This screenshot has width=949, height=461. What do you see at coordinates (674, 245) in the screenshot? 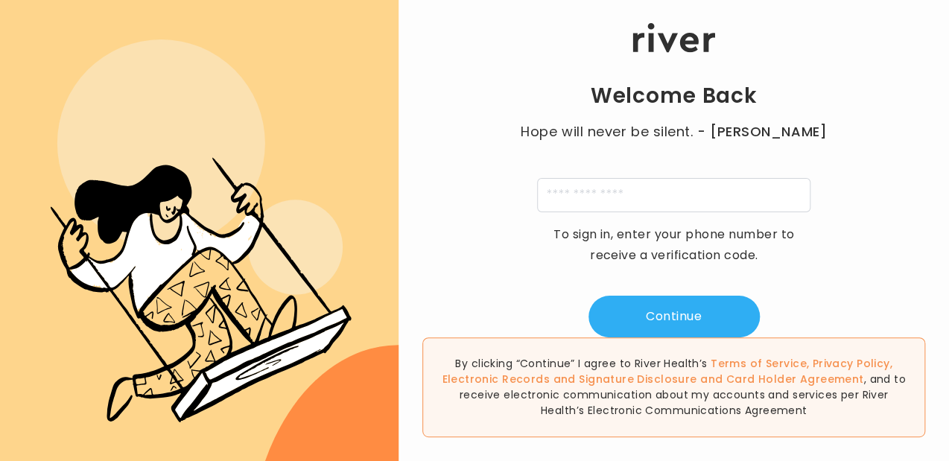
I see `p: To sign in, enter your phone number to receive a verification code.` at bounding box center [674, 245].